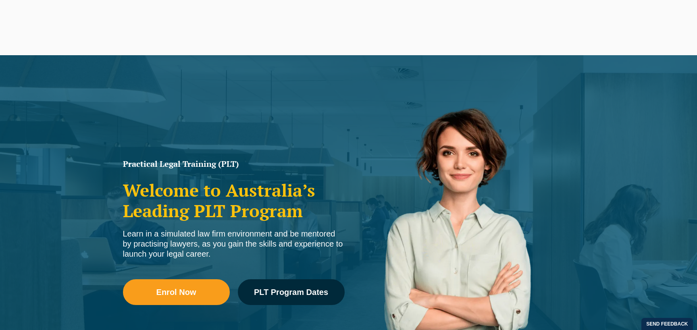  I want to click on span: PLT Program Dates, so click(291, 292).